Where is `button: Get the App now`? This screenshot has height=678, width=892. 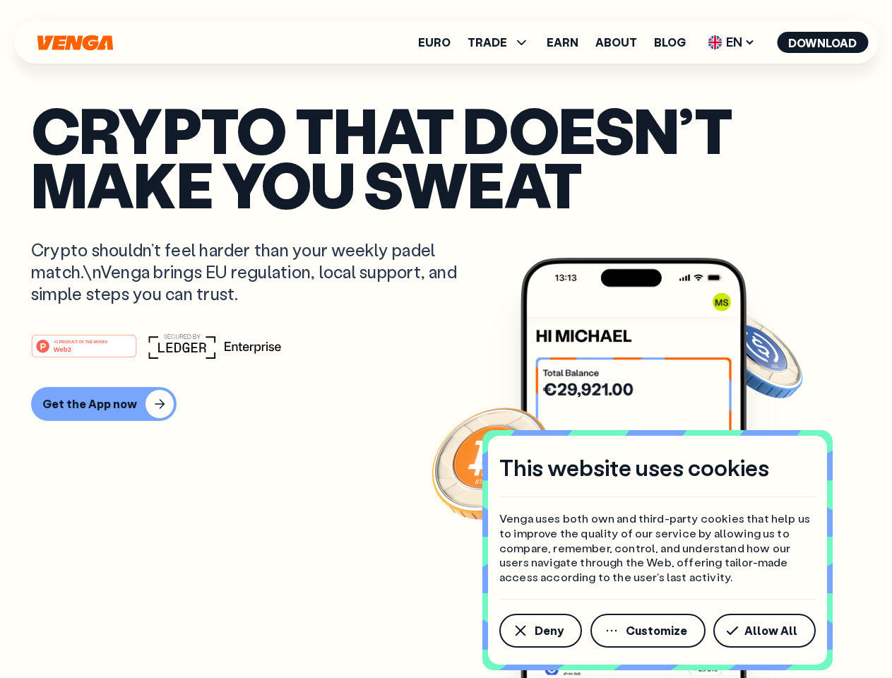 button: Get the App now is located at coordinates (104, 404).